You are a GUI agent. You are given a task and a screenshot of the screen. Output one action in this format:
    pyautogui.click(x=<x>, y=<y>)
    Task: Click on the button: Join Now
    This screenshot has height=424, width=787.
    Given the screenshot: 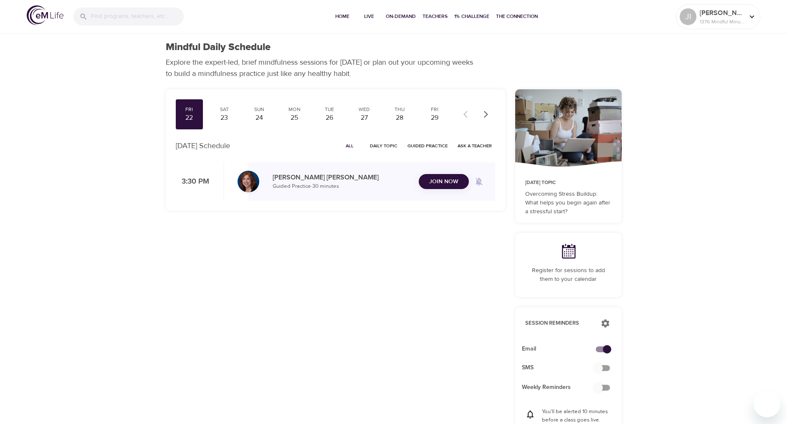 What is the action you would take?
    pyautogui.click(x=444, y=182)
    